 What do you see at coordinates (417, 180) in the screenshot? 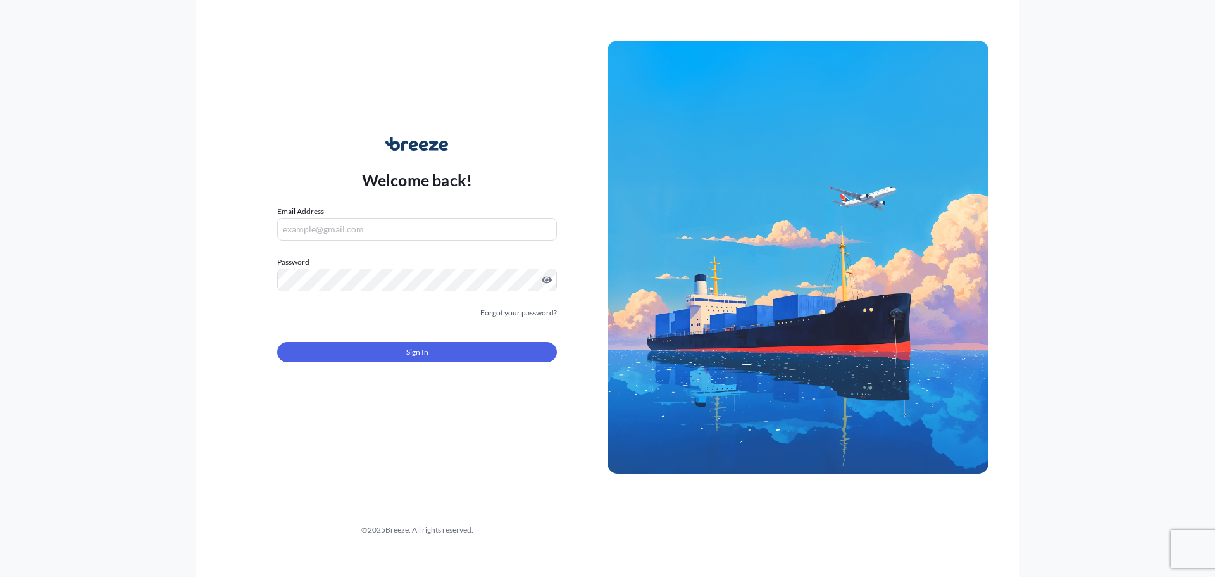
I see `p: Welcome back!` at bounding box center [417, 180].